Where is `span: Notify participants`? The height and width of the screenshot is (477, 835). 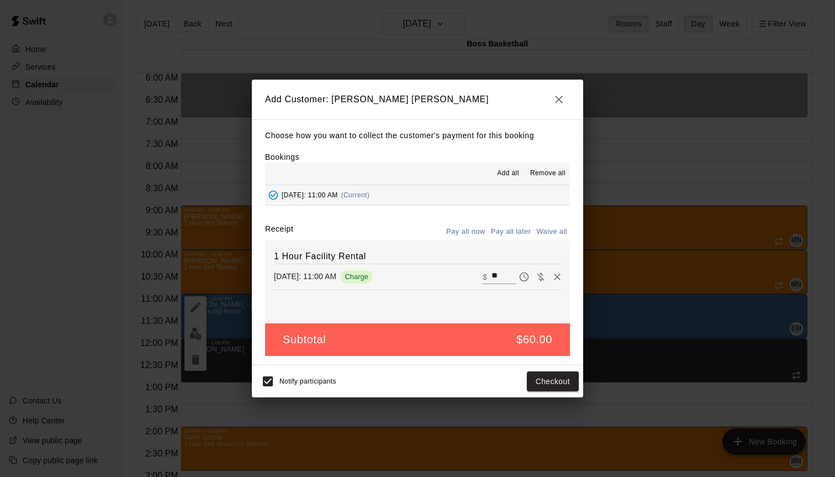
span: Notify participants is located at coordinates (308, 381).